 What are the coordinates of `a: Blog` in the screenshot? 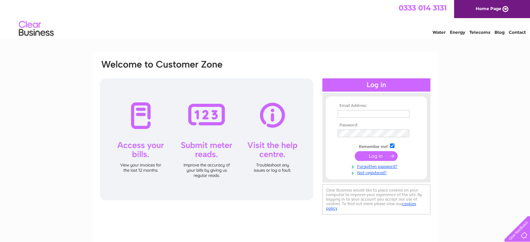 It's located at (499, 32).